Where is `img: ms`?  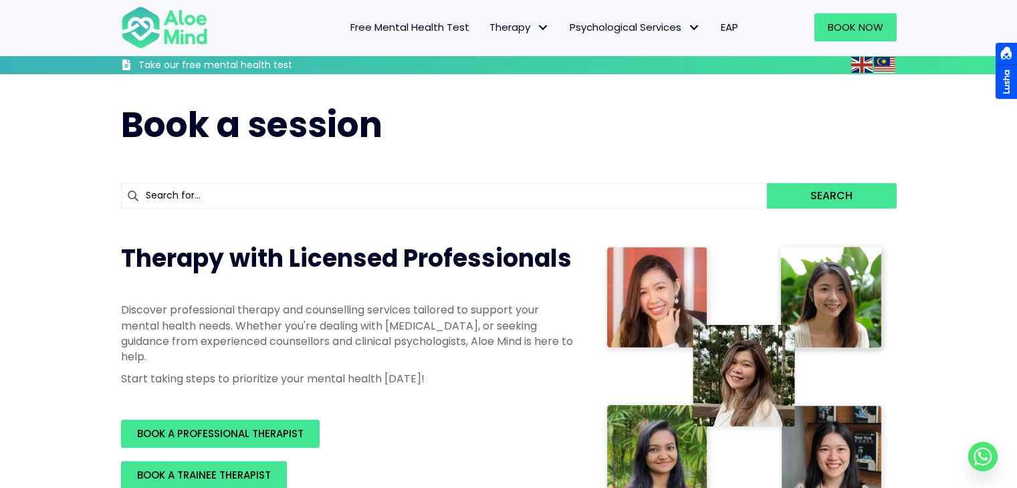 img: ms is located at coordinates (885, 65).